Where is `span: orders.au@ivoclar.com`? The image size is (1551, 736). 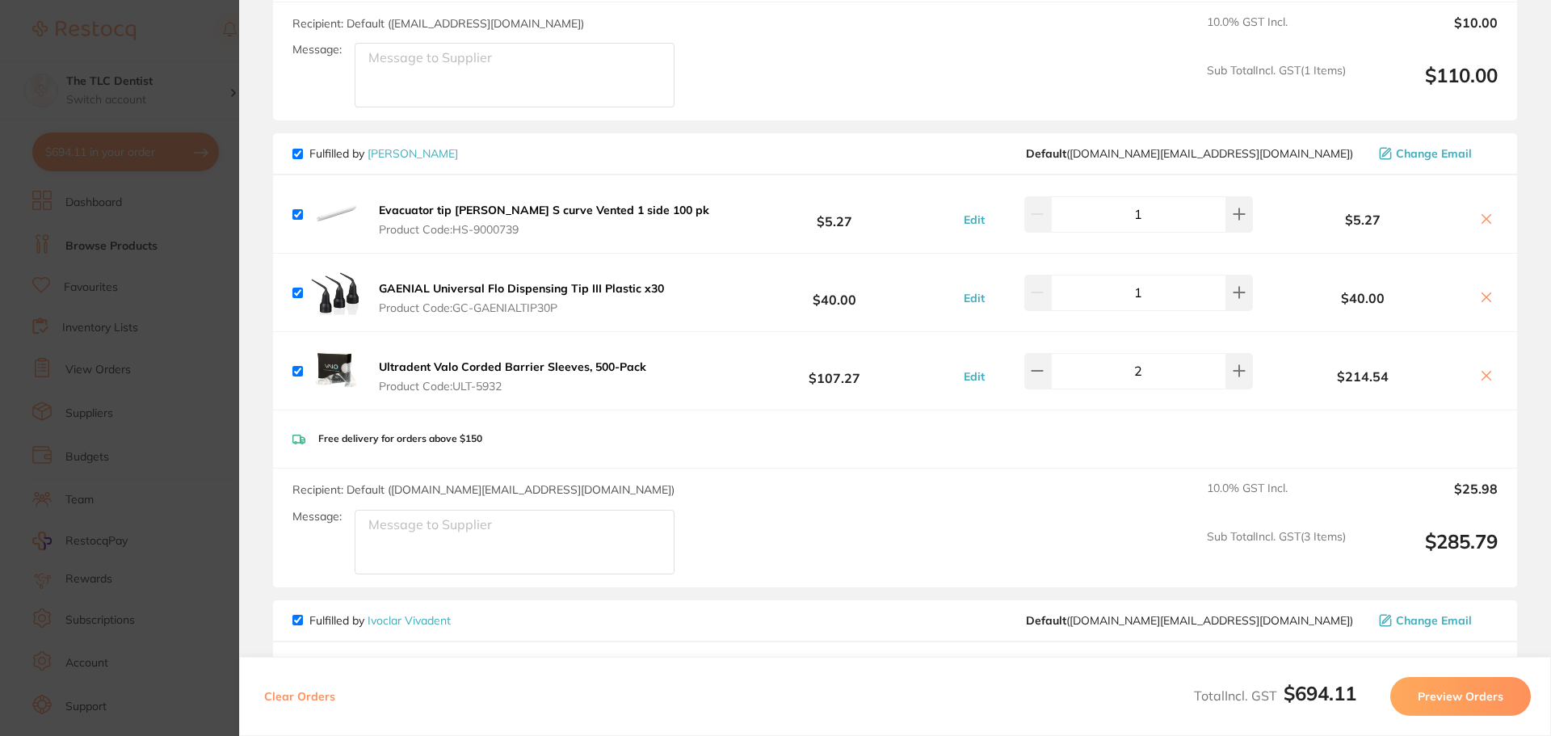
span: orders.au@ivoclar.com is located at coordinates (1189, 620).